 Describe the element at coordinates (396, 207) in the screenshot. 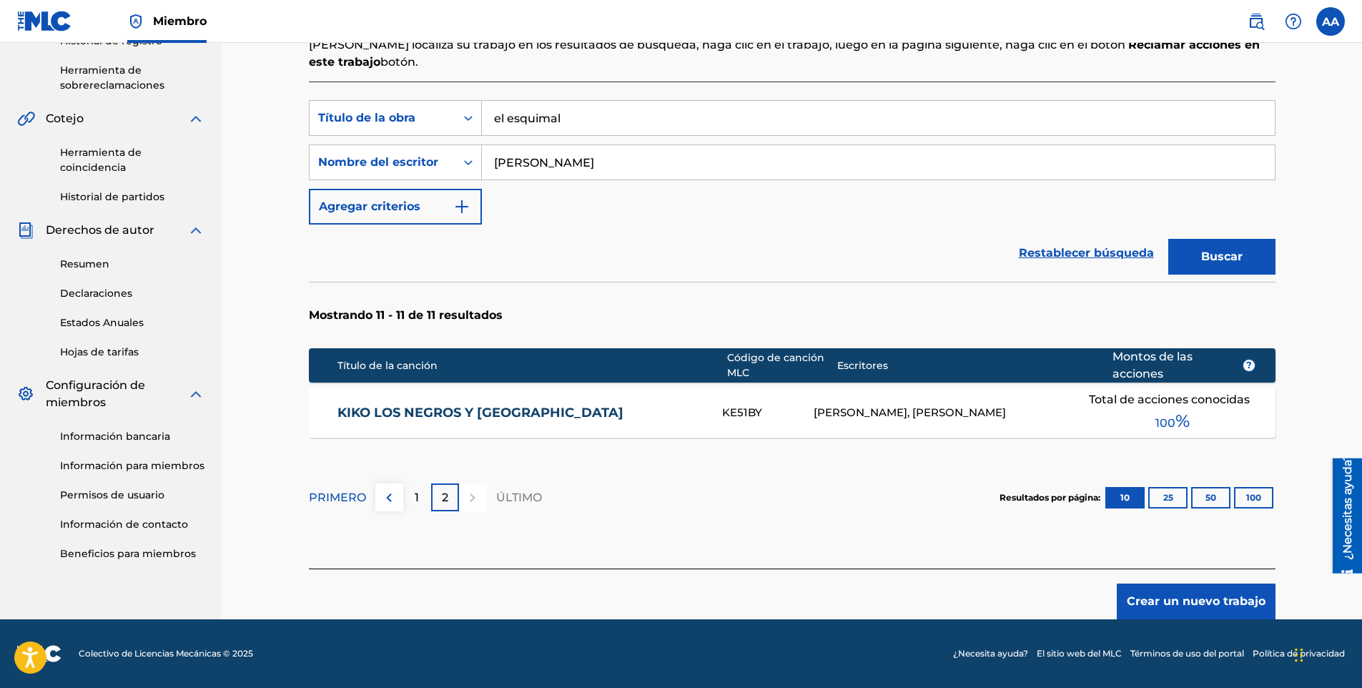

I see `button: Agregar criterios` at that location.